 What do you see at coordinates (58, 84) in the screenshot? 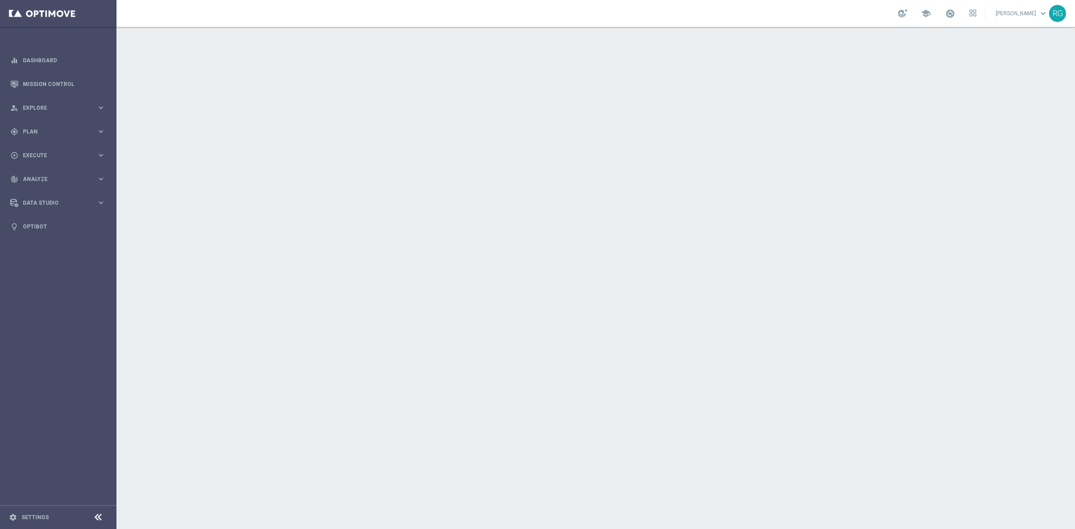
I see `div: Mission Control` at bounding box center [58, 84].